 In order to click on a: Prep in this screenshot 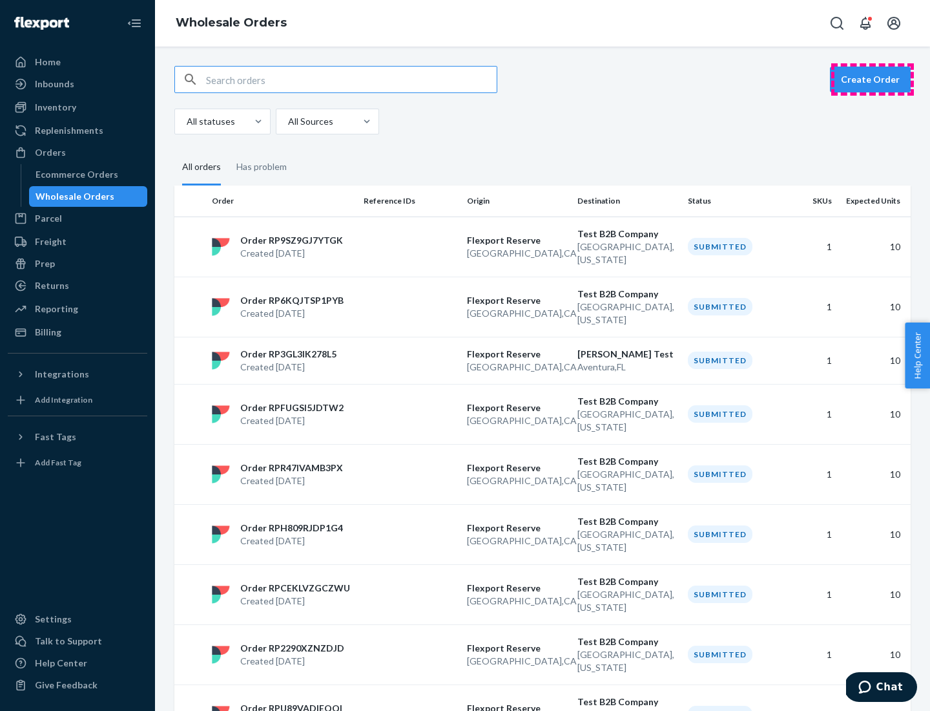, I will do `click(78, 264)`.